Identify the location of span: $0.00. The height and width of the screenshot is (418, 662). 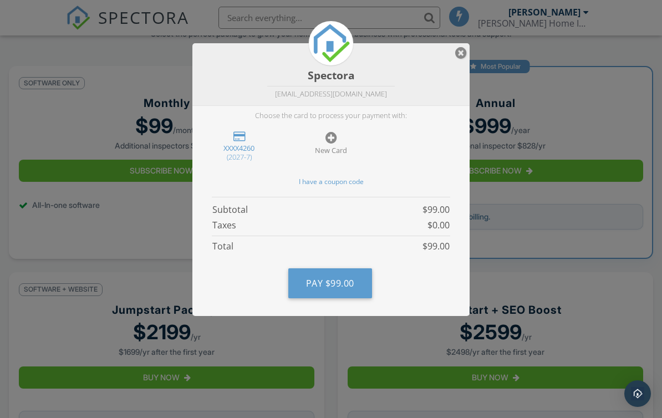
(439, 225).